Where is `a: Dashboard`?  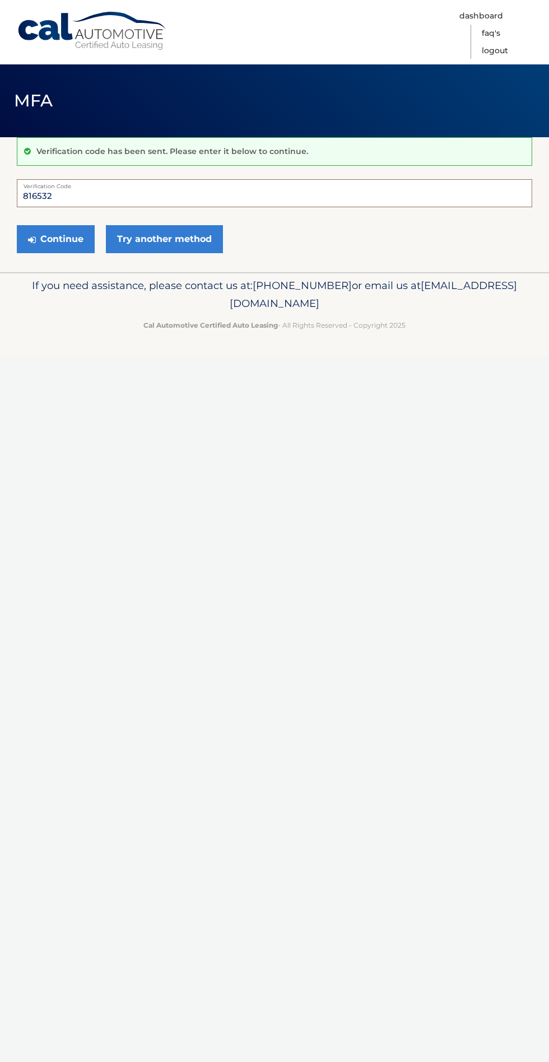 a: Dashboard is located at coordinates (481, 16).